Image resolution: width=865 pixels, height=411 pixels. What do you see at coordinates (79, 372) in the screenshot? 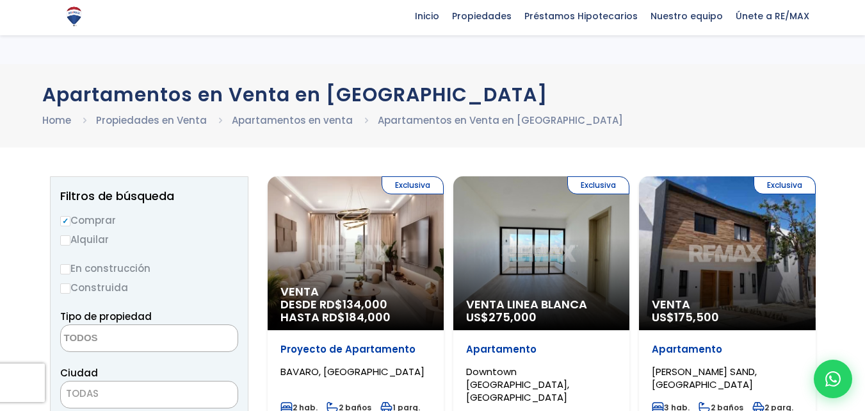
I see `span: Ciudad` at bounding box center [79, 372].